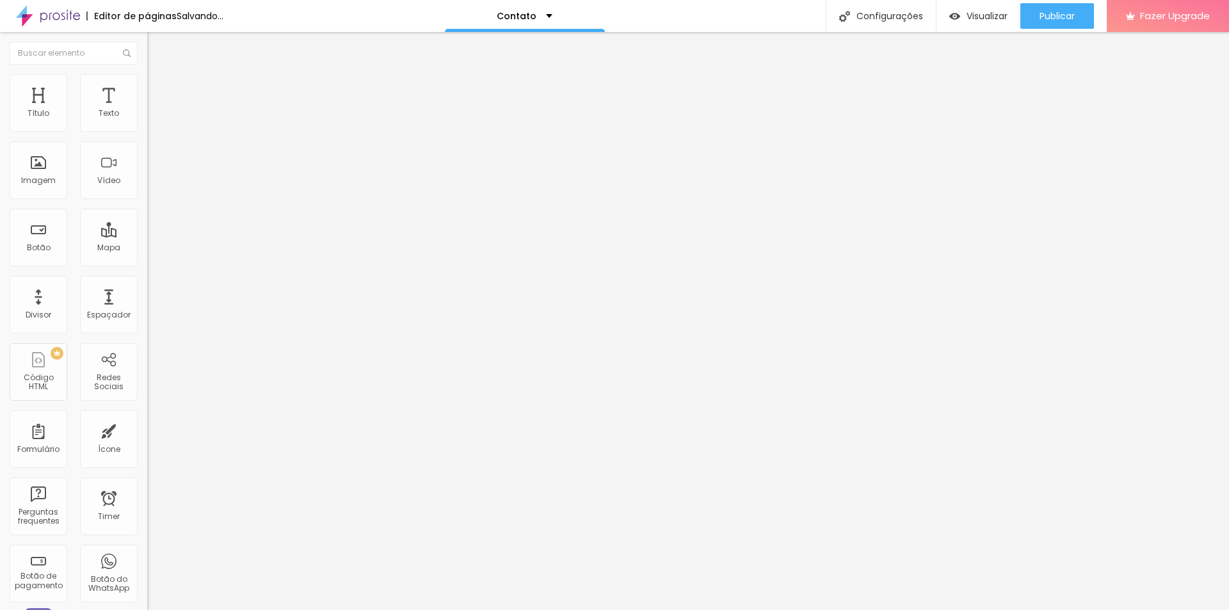  I want to click on span: Fazer Upgrade, so click(1174, 15).